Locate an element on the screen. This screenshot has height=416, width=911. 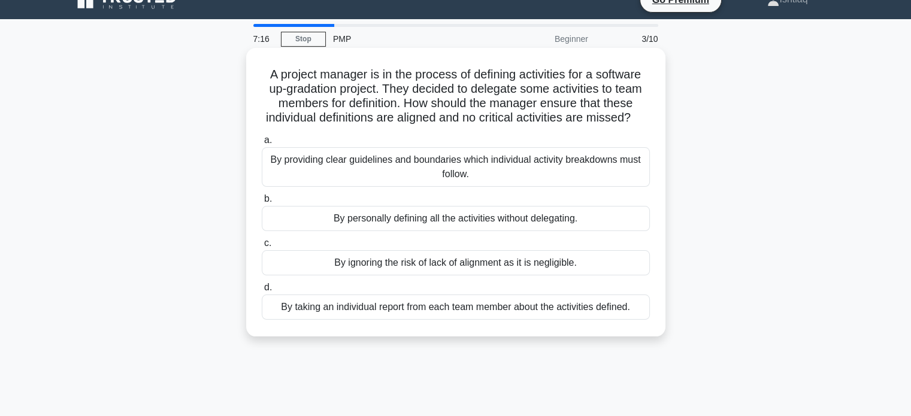
div: Beginner is located at coordinates (542, 39).